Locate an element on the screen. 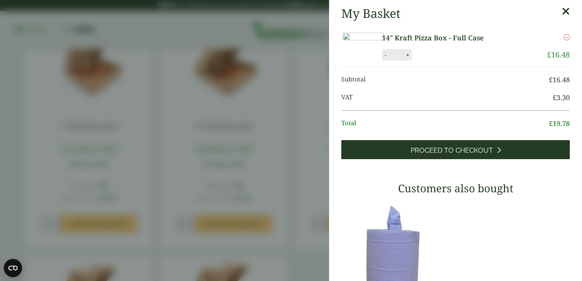 This screenshot has height=281, width=582. bdi: 19.78 is located at coordinates (559, 123).